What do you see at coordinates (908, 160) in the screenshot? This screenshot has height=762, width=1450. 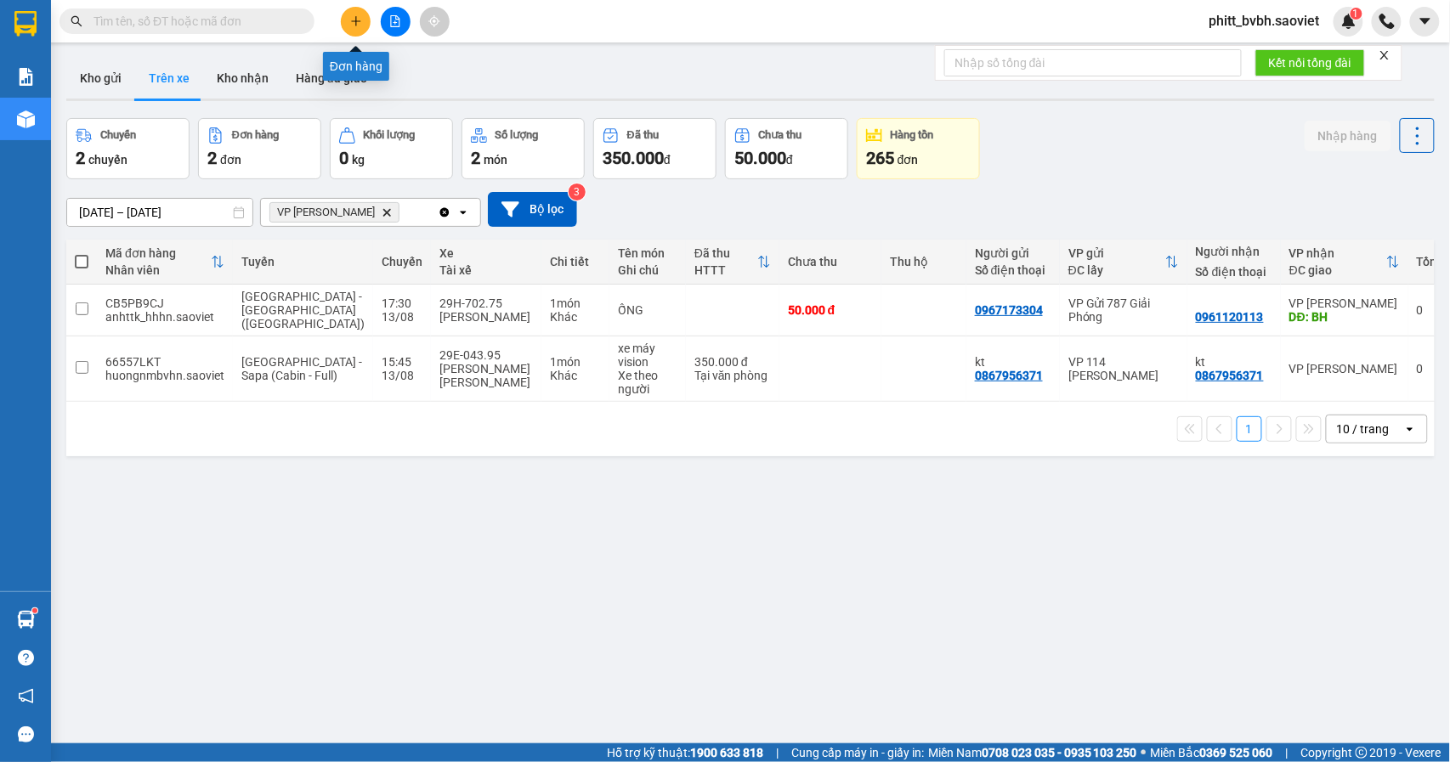 I see `span: đơn` at bounding box center [908, 160].